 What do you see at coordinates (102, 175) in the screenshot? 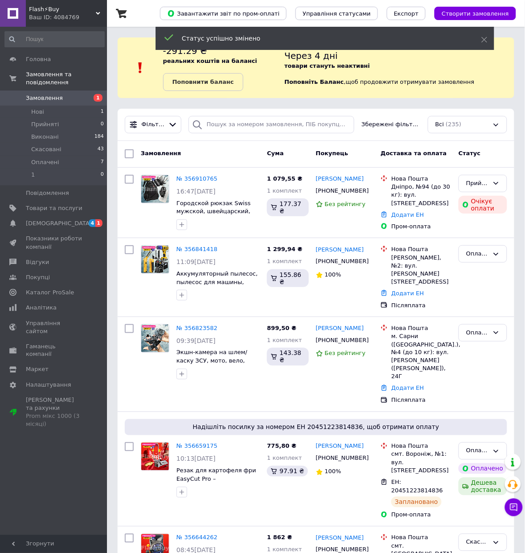
I see `span: 0` at bounding box center [102, 175].